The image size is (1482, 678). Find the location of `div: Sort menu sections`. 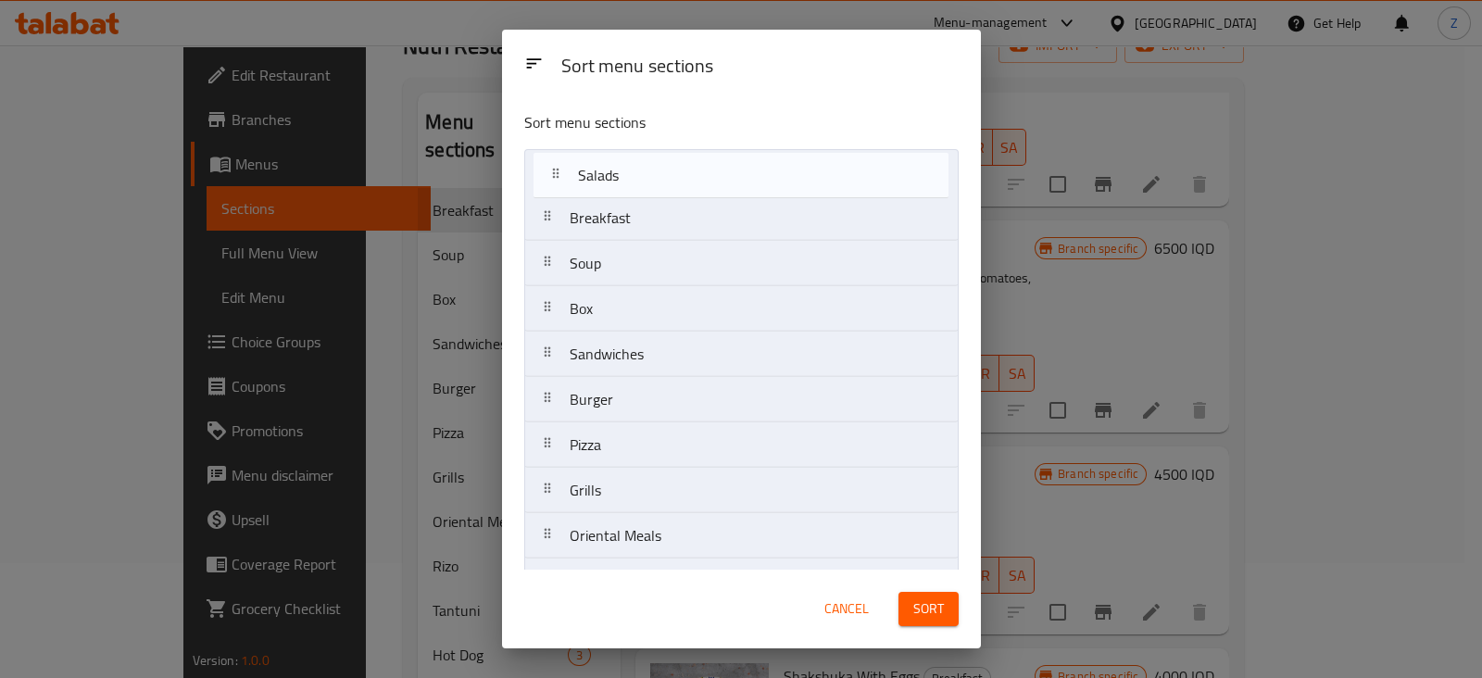

div: Sort menu sections is located at coordinates (760, 67).